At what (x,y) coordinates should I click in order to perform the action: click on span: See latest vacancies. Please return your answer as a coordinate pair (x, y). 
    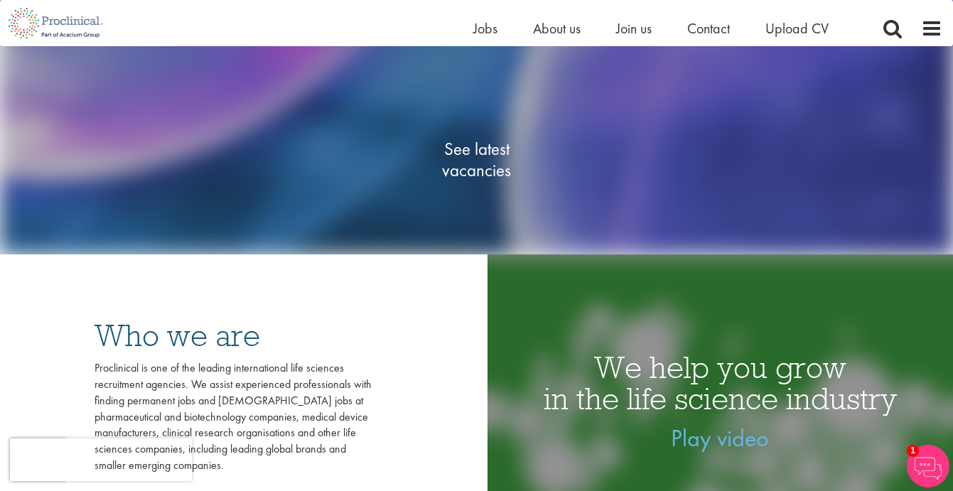
    Looking at the image, I should click on (477, 160).